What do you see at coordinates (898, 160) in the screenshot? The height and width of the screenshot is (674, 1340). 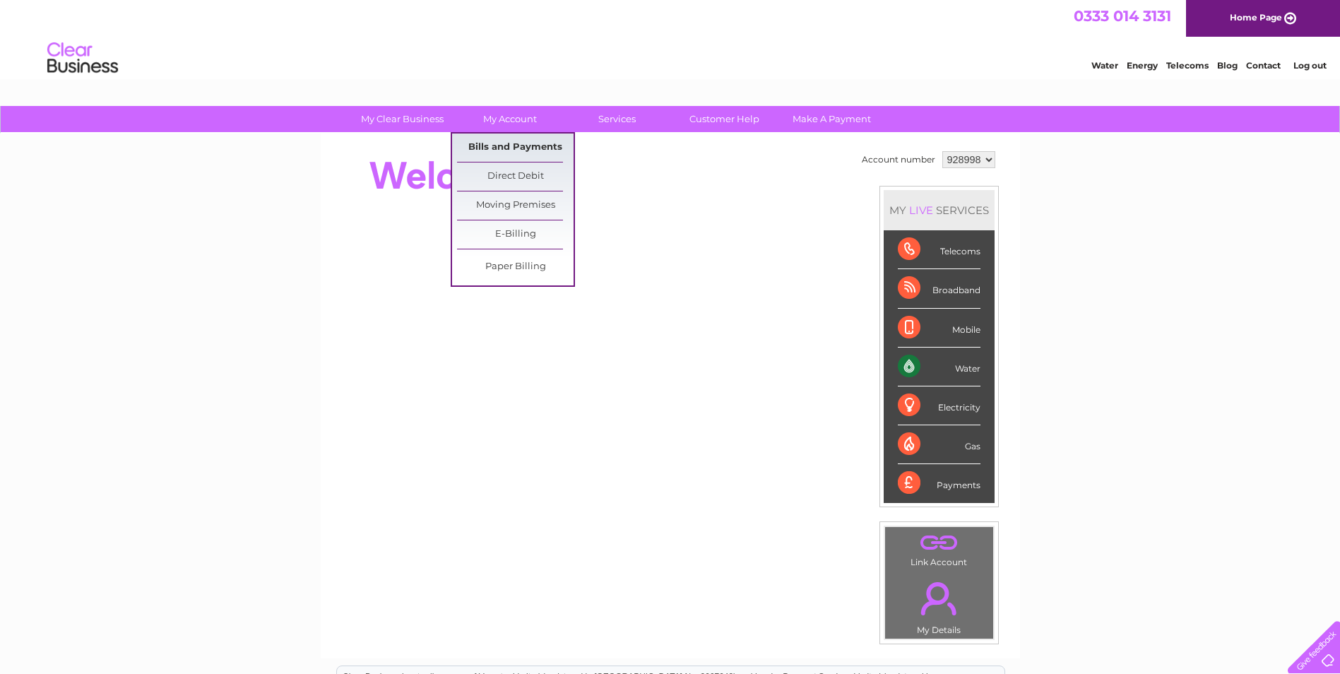 I see `td: Account number` at bounding box center [898, 160].